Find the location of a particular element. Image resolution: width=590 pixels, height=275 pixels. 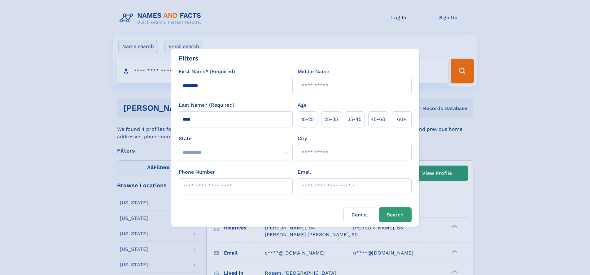

label: Last Name* (Required) is located at coordinates (207, 105).